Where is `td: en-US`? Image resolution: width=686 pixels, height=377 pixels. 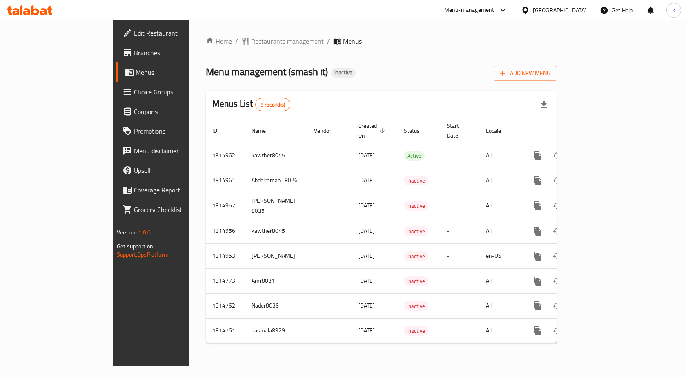 td: en-US is located at coordinates (500, 255).